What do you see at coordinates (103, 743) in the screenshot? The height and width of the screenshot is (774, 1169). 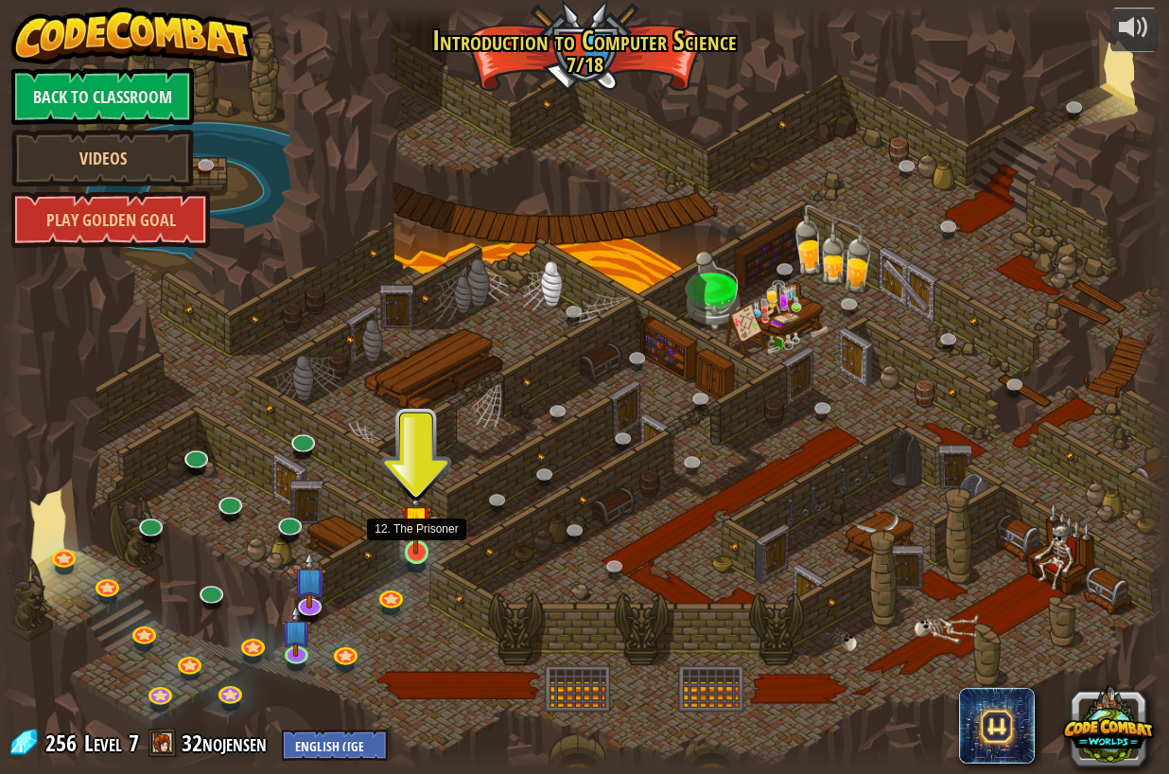 I see `span: Level` at bounding box center [103, 743].